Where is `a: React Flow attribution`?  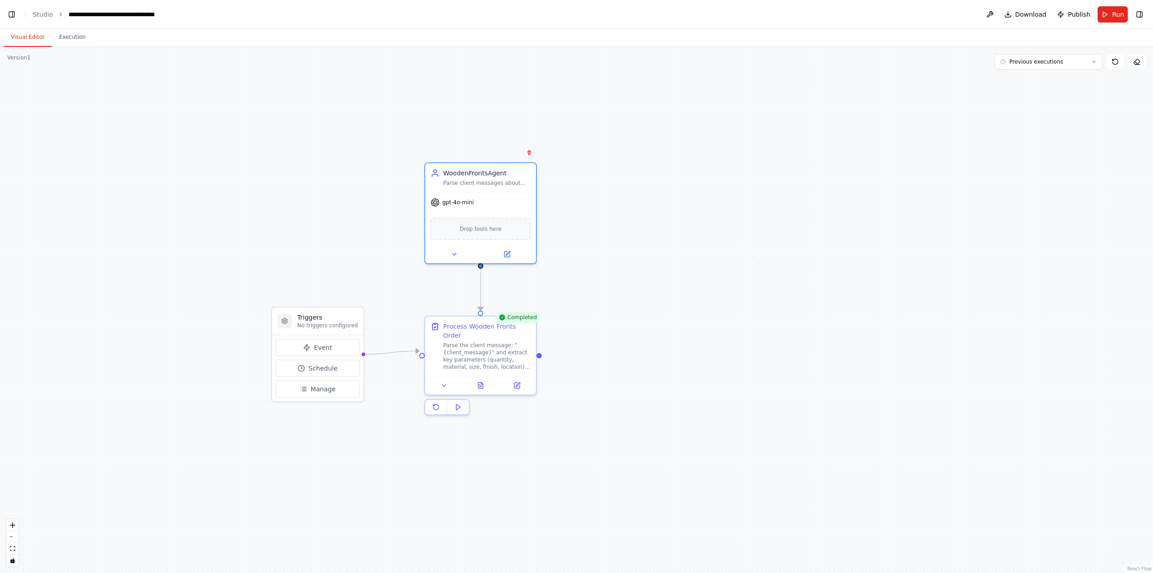 a: React Flow attribution is located at coordinates (1140, 568).